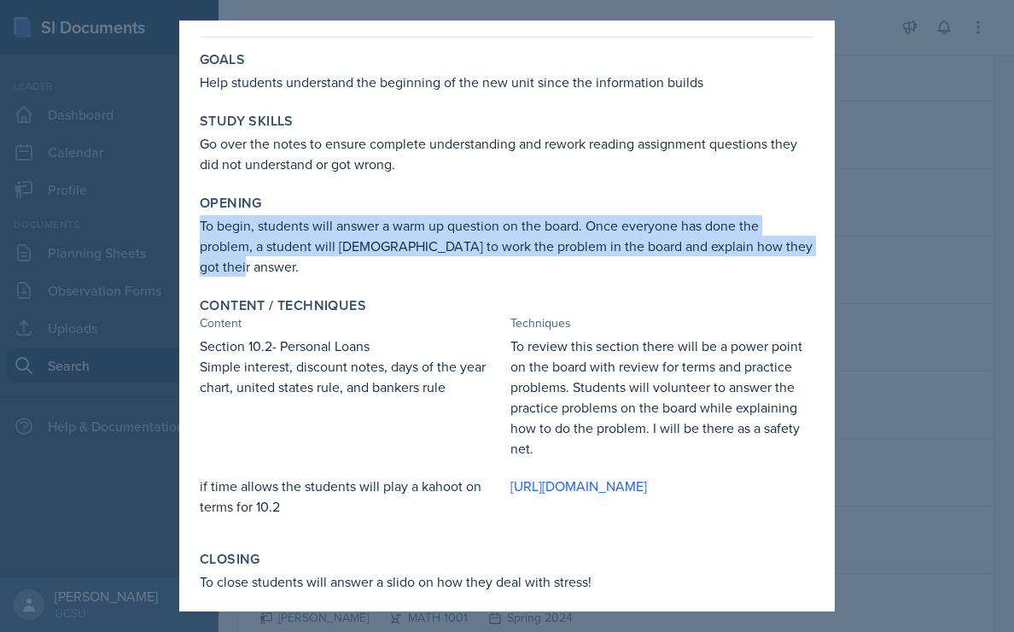 This screenshot has width=1014, height=632. I want to click on p: To close students will answer a slido on how they deal with stress!, so click(507, 581).